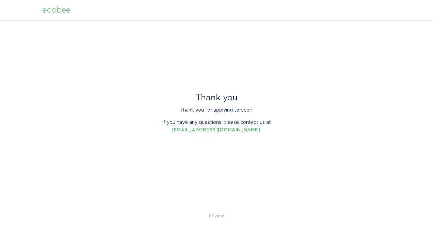  Describe the element at coordinates (217, 110) in the screenshot. I see `p: Thank you for applying to eco+.` at that location.